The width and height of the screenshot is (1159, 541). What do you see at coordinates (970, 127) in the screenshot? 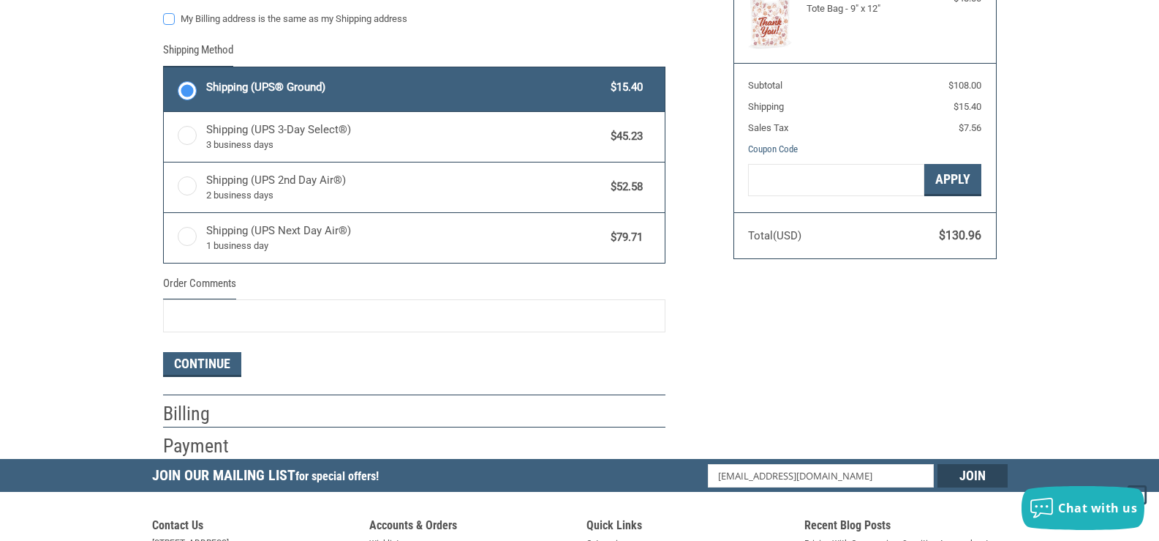
I see `span: $7.56` at bounding box center [970, 127].